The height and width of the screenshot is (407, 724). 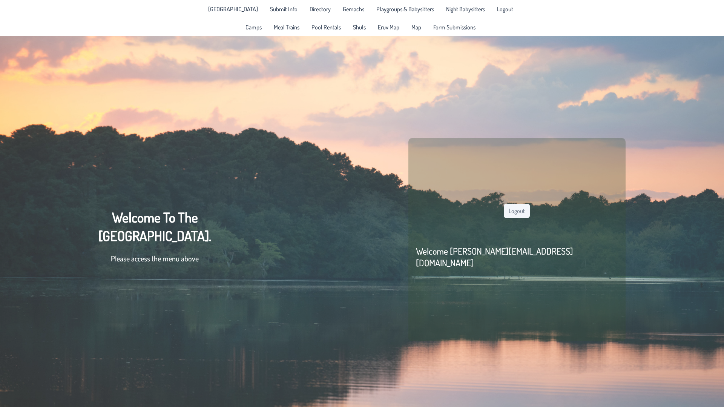 I want to click on span: Pool Rentals, so click(x=326, y=27).